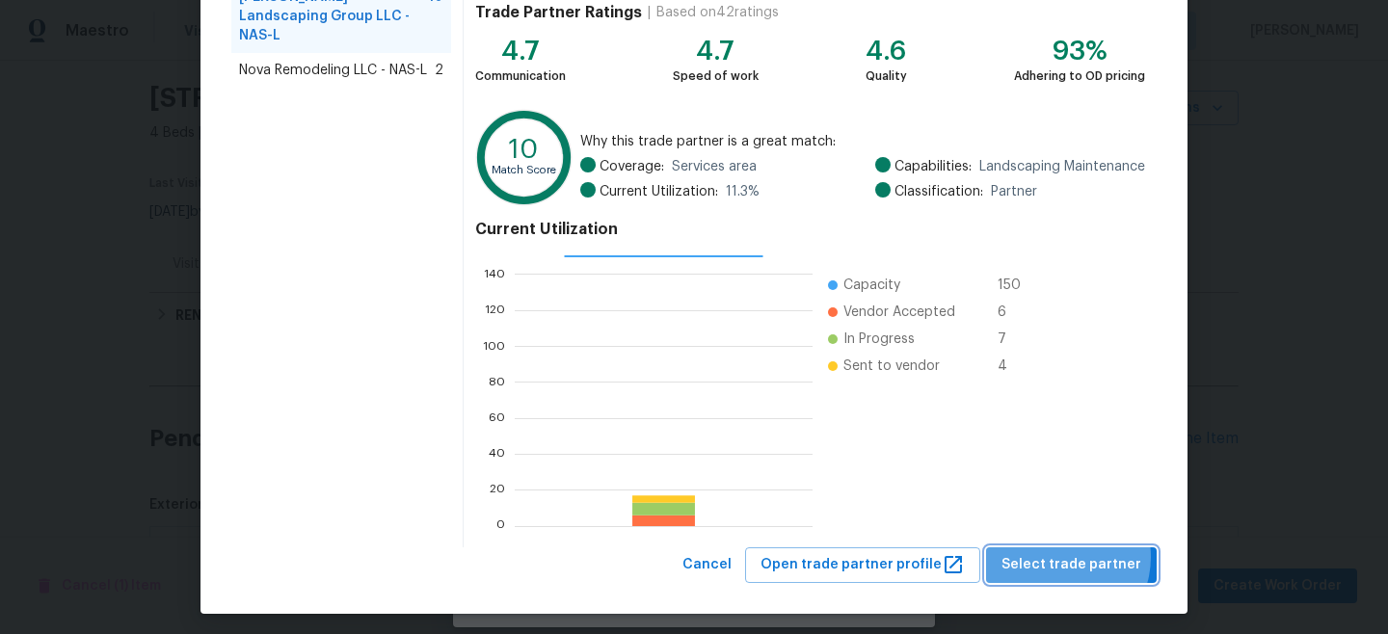 The width and height of the screenshot is (1388, 634). What do you see at coordinates (714, 167) in the screenshot?
I see `span: Services area` at bounding box center [714, 167].